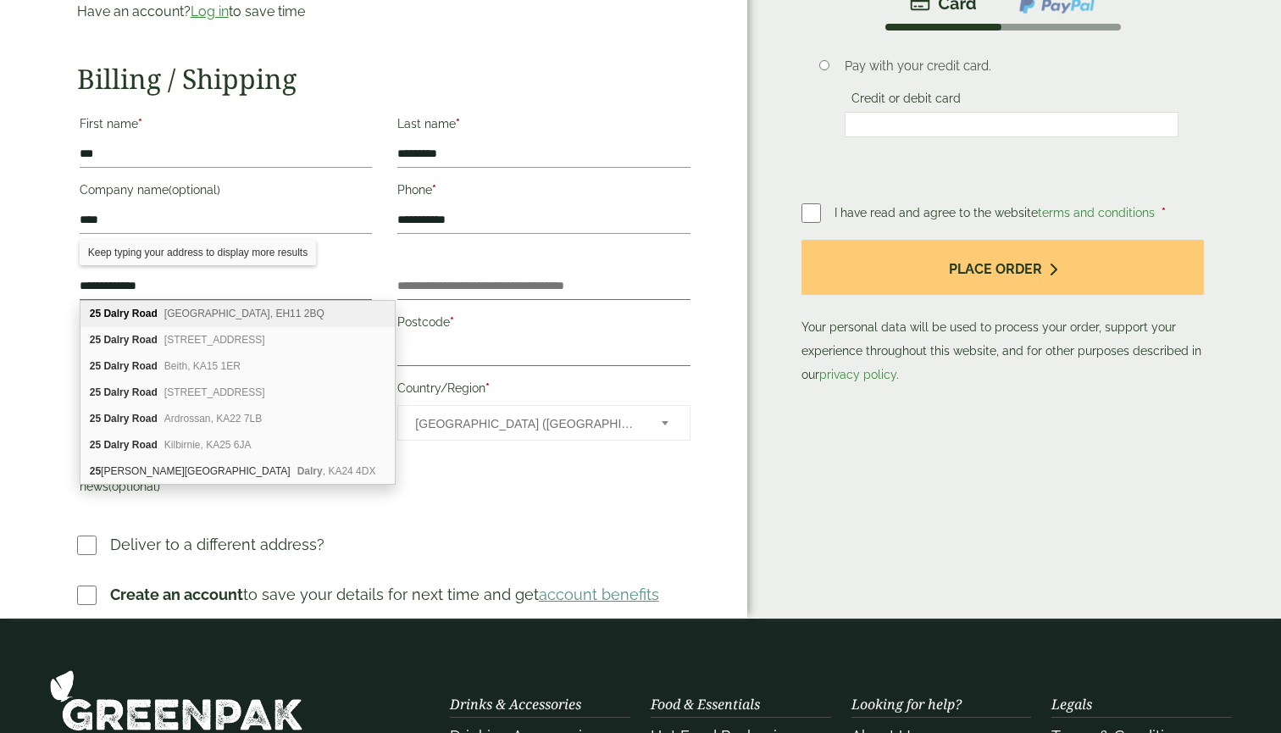  I want to click on h2: Billing / Shipping, so click(385, 79).